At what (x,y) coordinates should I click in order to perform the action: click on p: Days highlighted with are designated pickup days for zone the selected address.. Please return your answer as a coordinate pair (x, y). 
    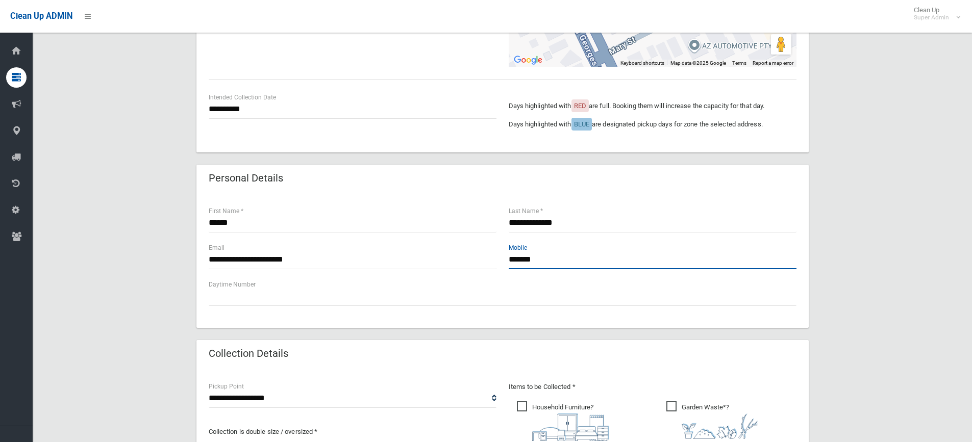
    Looking at the image, I should click on (652, 124).